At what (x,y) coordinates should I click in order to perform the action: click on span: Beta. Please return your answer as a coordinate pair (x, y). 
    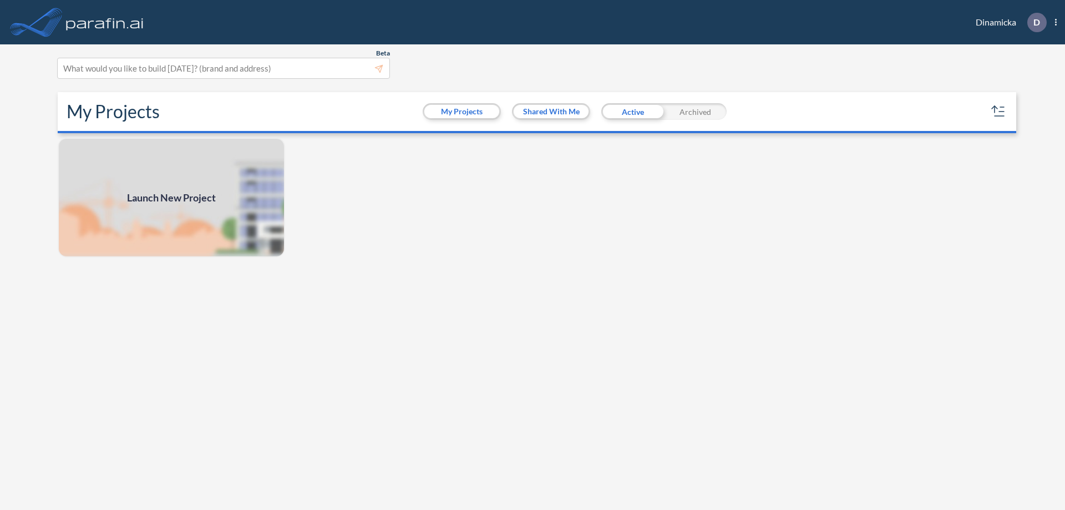
    Looking at the image, I should click on (383, 53).